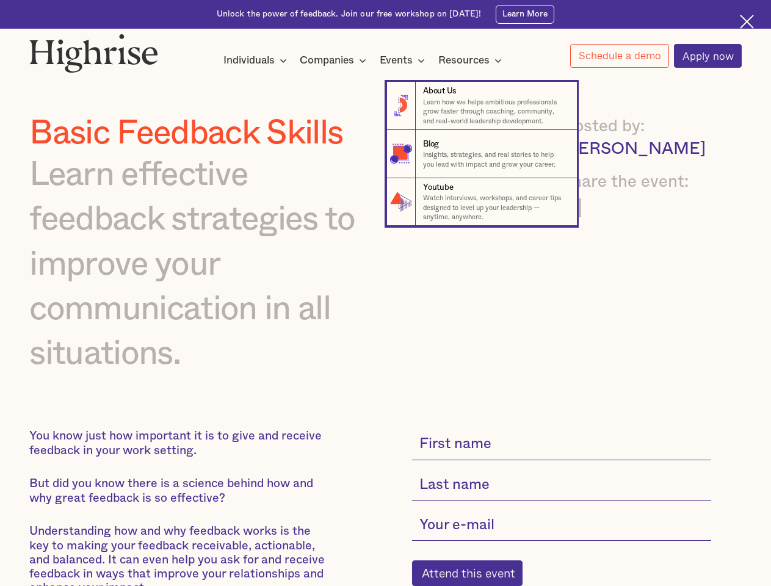  Describe the element at coordinates (620, 56) in the screenshot. I see `a: Schedule a demo` at that location.